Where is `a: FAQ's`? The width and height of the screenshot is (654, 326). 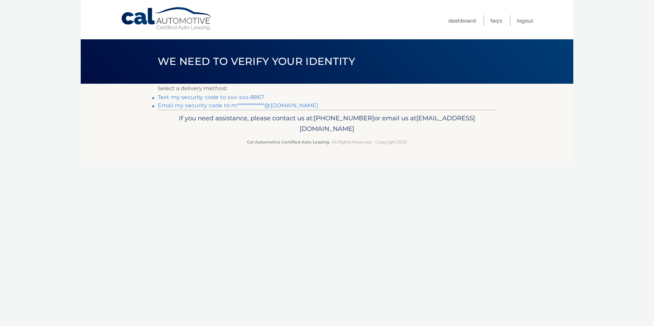
a: FAQ's is located at coordinates (496, 21).